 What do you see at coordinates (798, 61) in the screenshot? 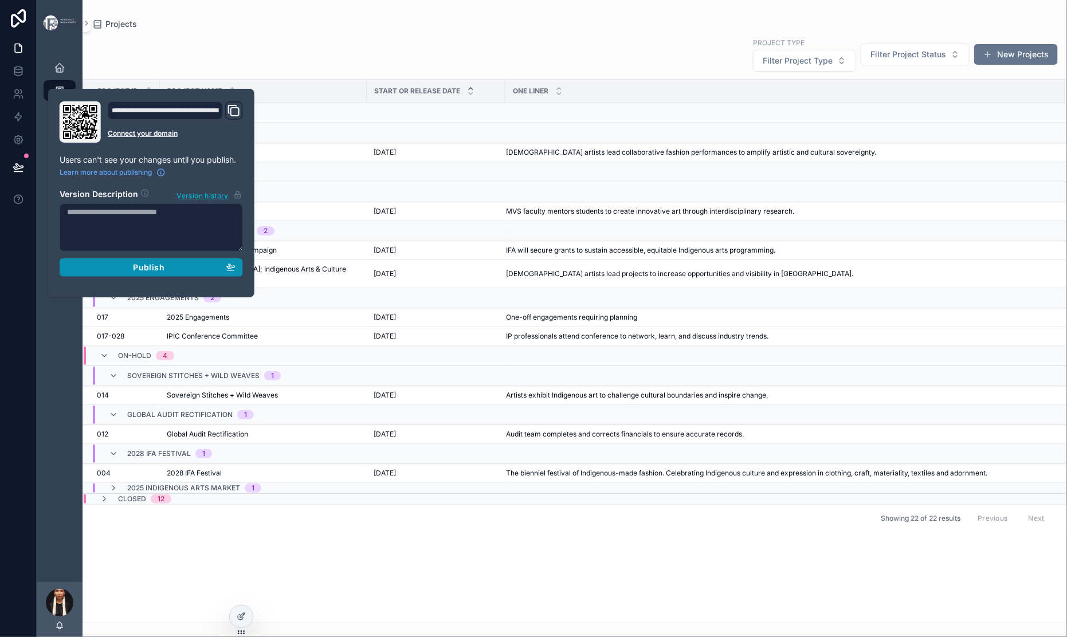
I see `span: Filter Project Type` at bounding box center [798, 61].